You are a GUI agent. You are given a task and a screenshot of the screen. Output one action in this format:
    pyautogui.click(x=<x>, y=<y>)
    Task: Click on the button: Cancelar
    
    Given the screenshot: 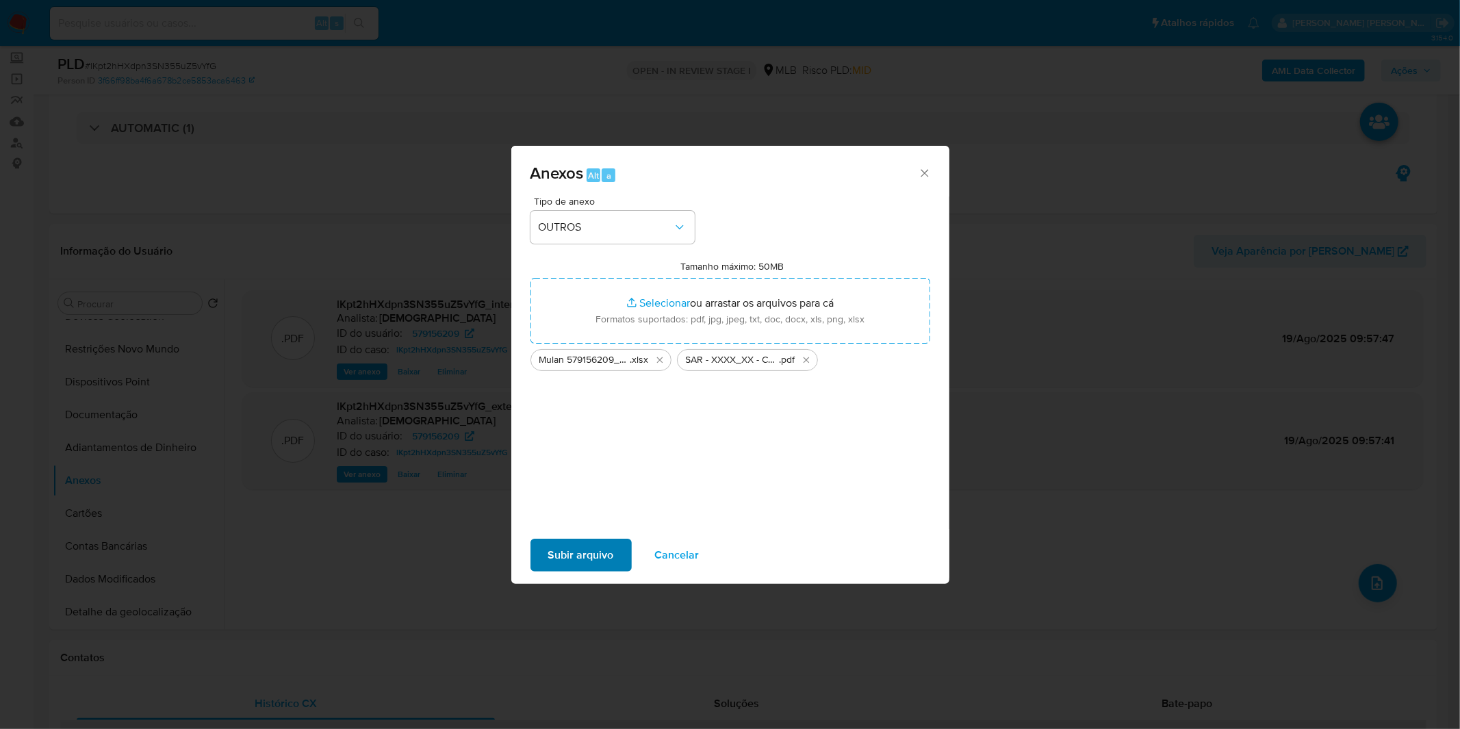 What is the action you would take?
    pyautogui.click(x=677, y=555)
    